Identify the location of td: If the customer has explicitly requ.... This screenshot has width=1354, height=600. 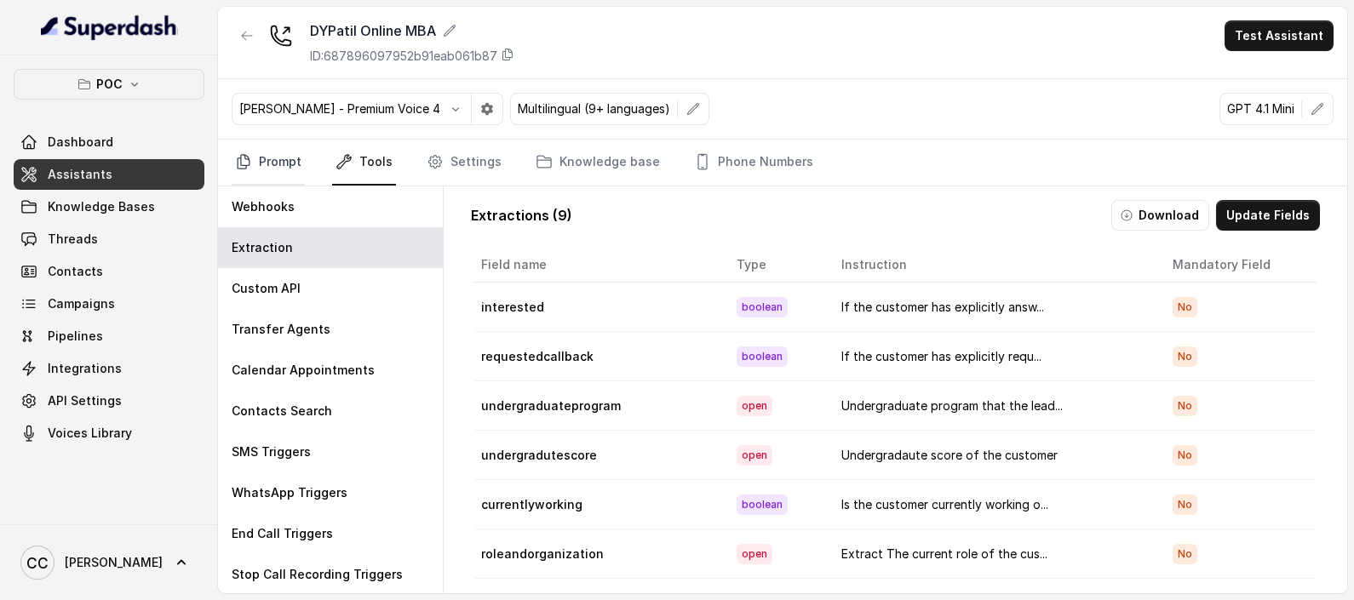
(993, 357).